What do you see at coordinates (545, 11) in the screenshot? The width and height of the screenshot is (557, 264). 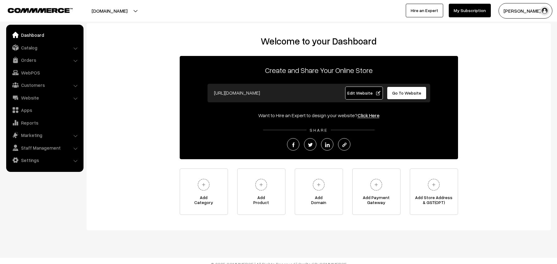 I see `img: user` at bounding box center [545, 11].